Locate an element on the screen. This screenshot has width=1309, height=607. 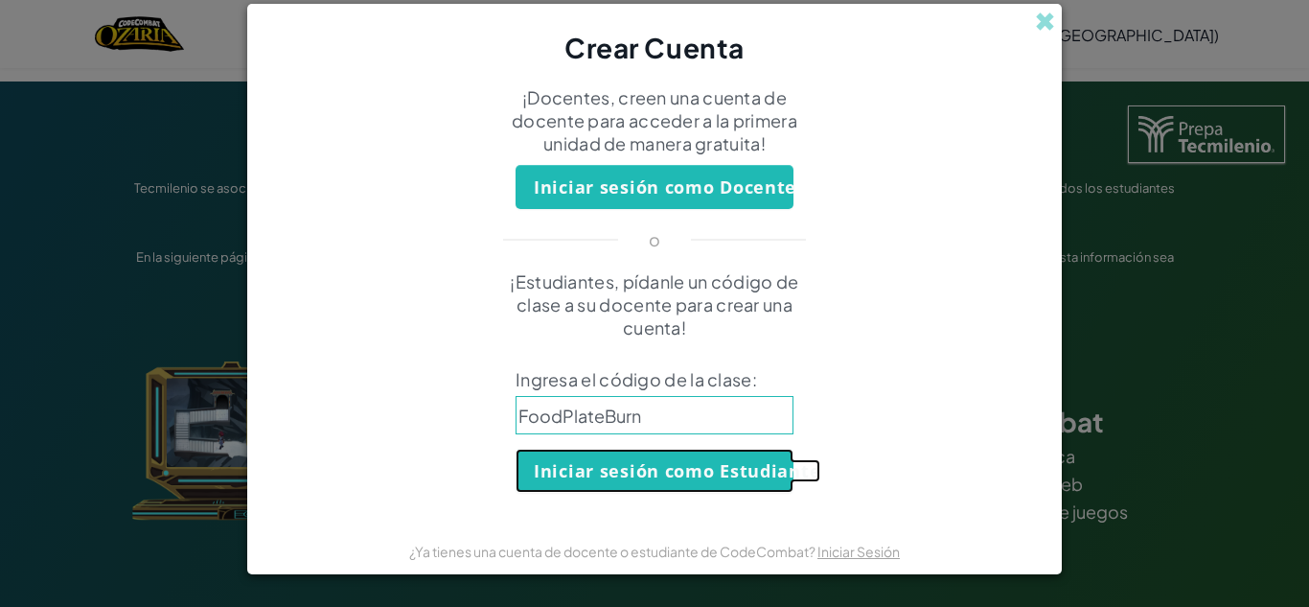
a: Iniciar Sesión is located at coordinates (859, 551).